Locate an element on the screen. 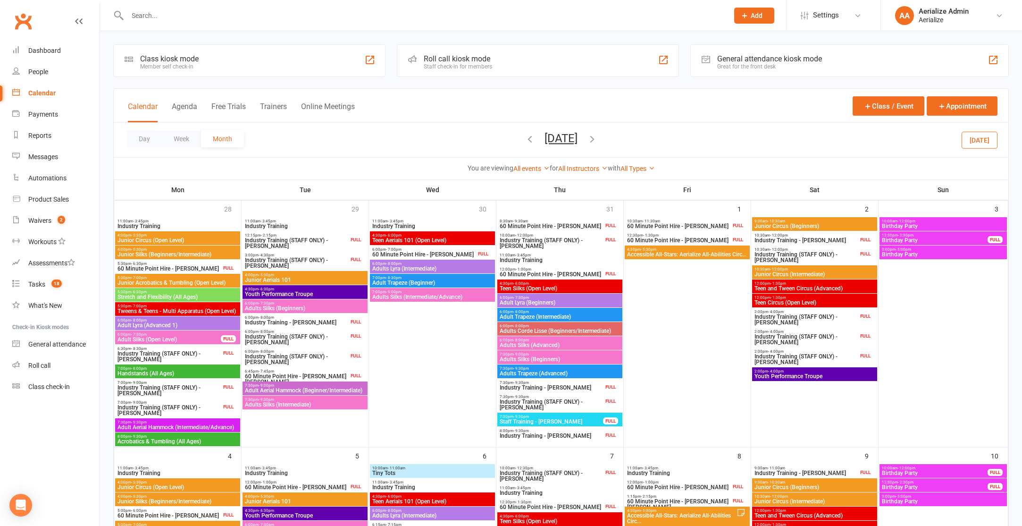  span: Teen Silks (Open Level) is located at coordinates (560, 288).